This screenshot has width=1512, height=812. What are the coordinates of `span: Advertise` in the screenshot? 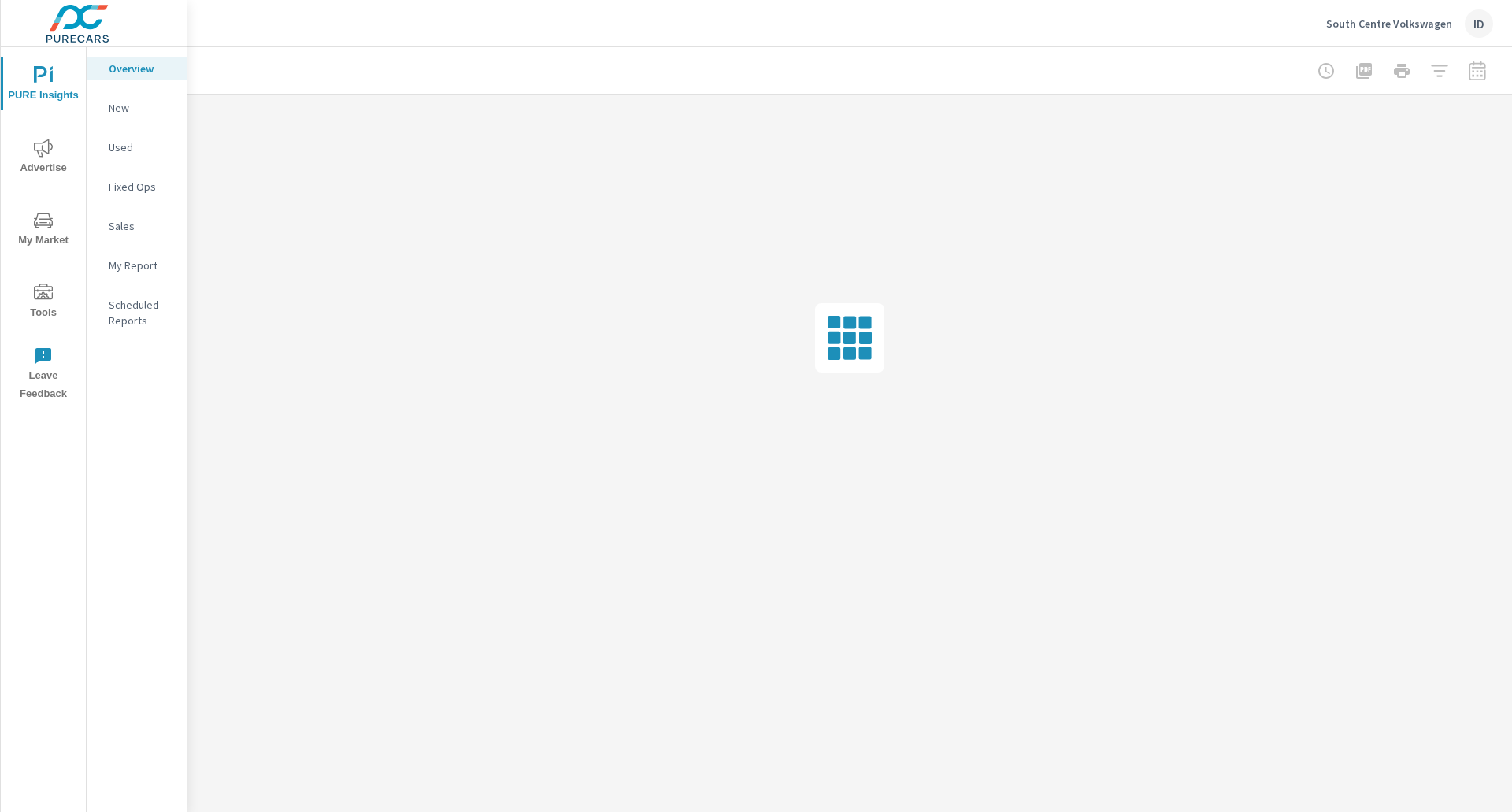 It's located at (44, 158).